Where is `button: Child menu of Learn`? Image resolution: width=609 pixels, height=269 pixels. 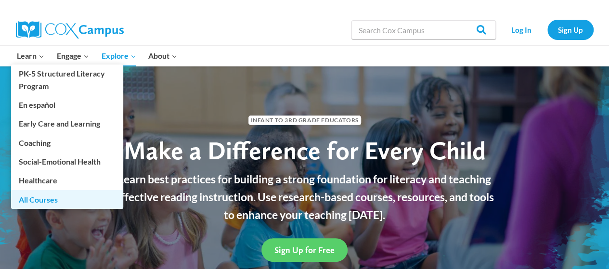
button: Child menu of Learn is located at coordinates (31, 56).